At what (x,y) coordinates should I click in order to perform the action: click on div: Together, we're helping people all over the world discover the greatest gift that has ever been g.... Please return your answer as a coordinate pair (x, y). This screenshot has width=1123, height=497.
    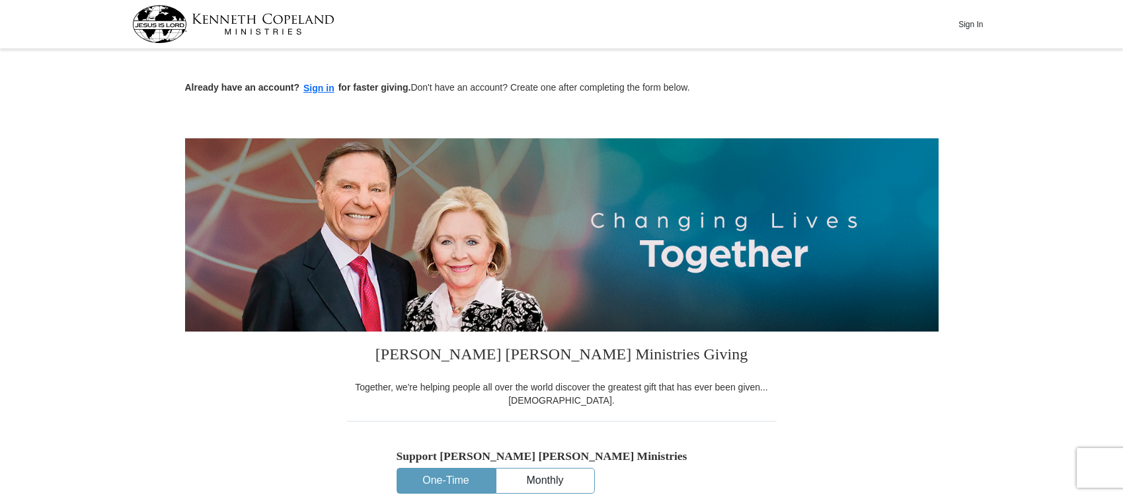
    Looking at the image, I should click on (562, 393).